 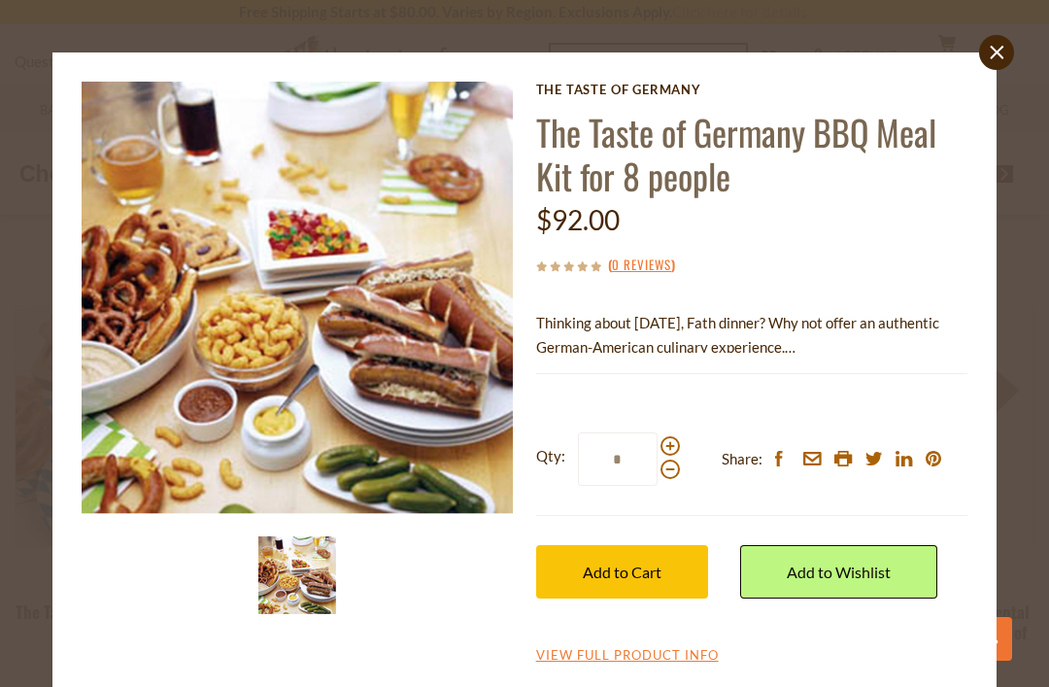 I want to click on a: The Taste of Germany, so click(x=752, y=89).